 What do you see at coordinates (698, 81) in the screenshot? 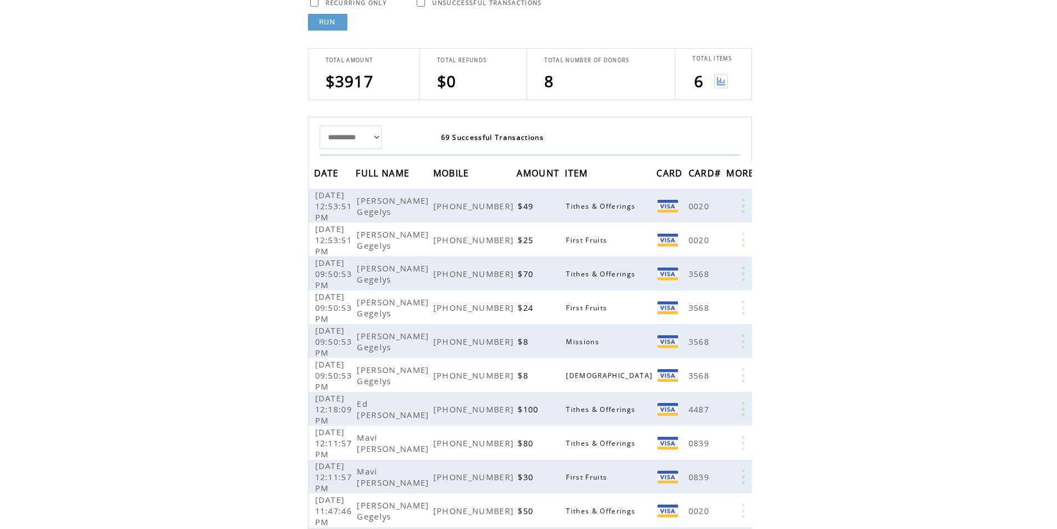
I see `span: 6` at bounding box center [698, 81].